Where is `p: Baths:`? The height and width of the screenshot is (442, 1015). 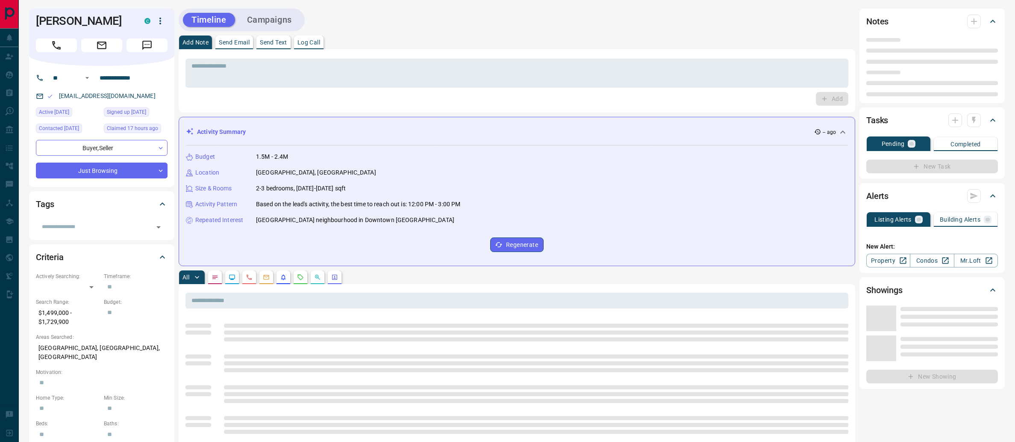
p: Baths: is located at coordinates (136, 423).